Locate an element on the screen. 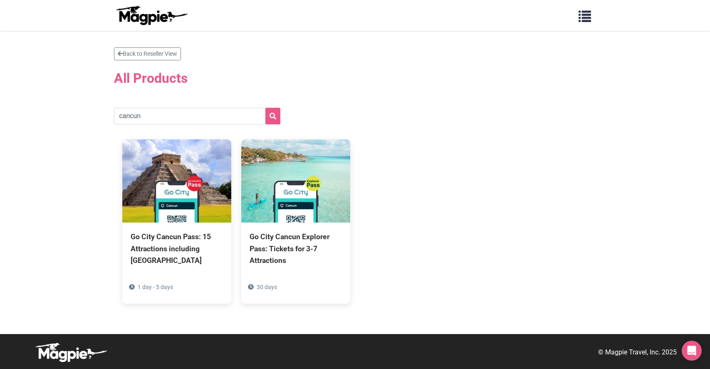  img: logo-white-d94fa1abed81b67a048b3d0f0ab5b955.png is located at coordinates (71, 352).